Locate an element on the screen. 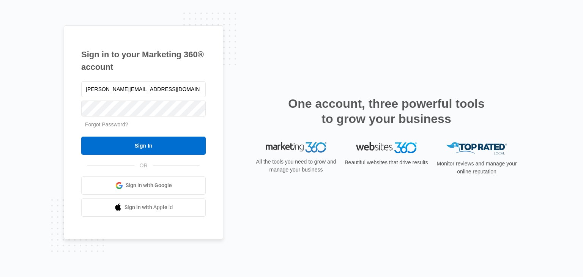  img: Top Rated Local is located at coordinates (477, 148).